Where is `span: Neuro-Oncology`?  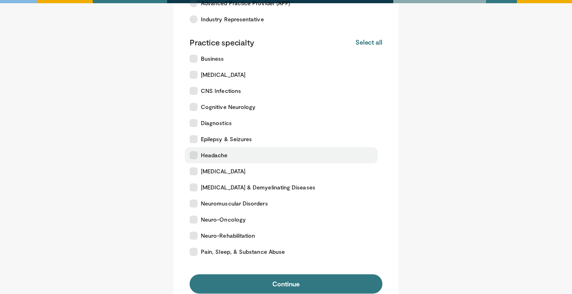
span: Neuro-Oncology is located at coordinates (223, 219).